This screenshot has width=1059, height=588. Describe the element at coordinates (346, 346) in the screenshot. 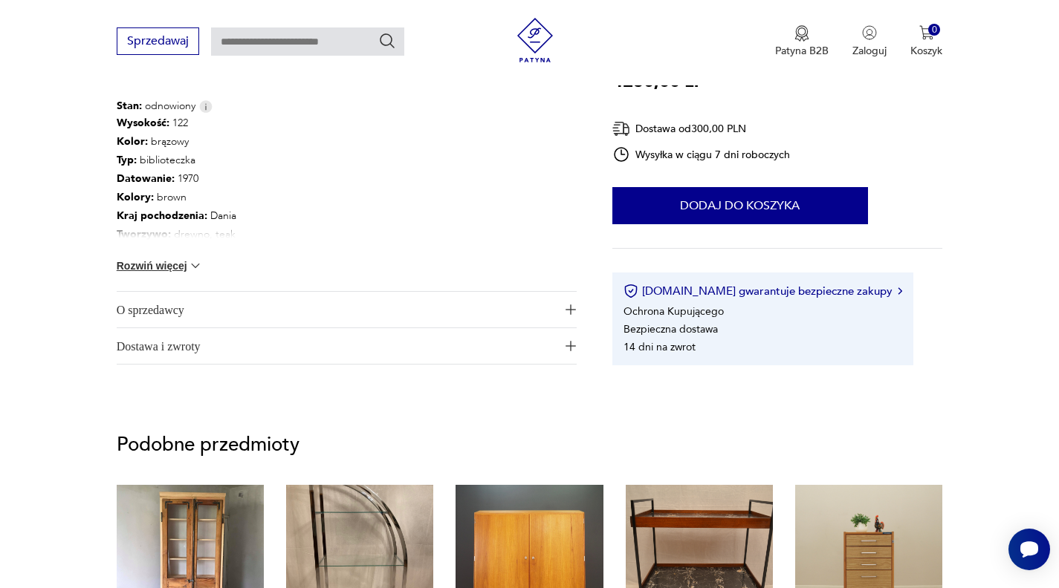

I see `button: Ikona plusaDostawa i zwroty` at that location.